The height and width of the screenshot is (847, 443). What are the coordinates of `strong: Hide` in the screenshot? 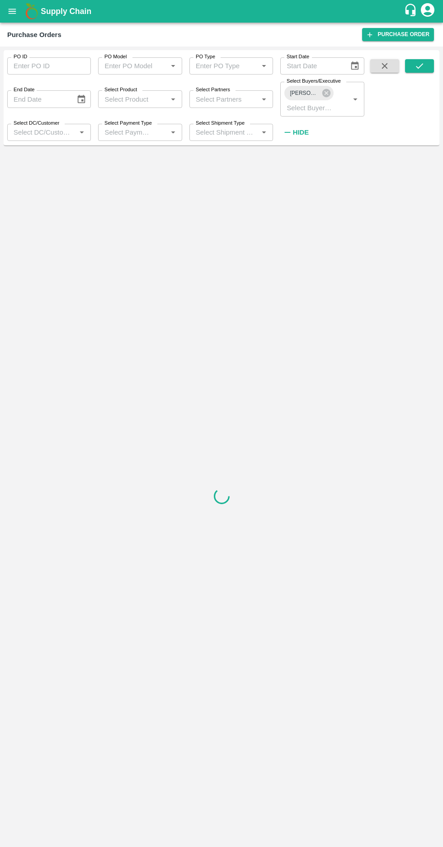 It's located at (300, 132).